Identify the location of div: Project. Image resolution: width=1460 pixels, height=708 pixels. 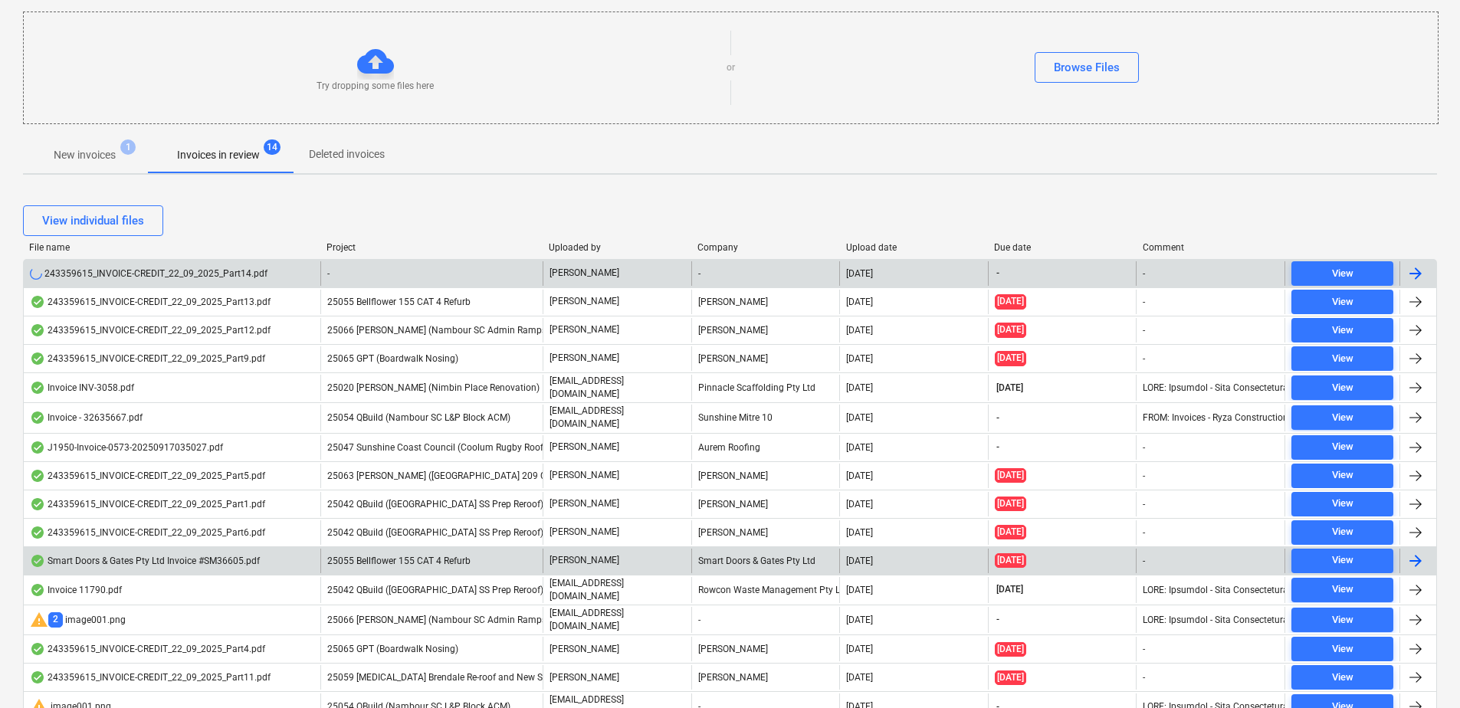
(432, 248).